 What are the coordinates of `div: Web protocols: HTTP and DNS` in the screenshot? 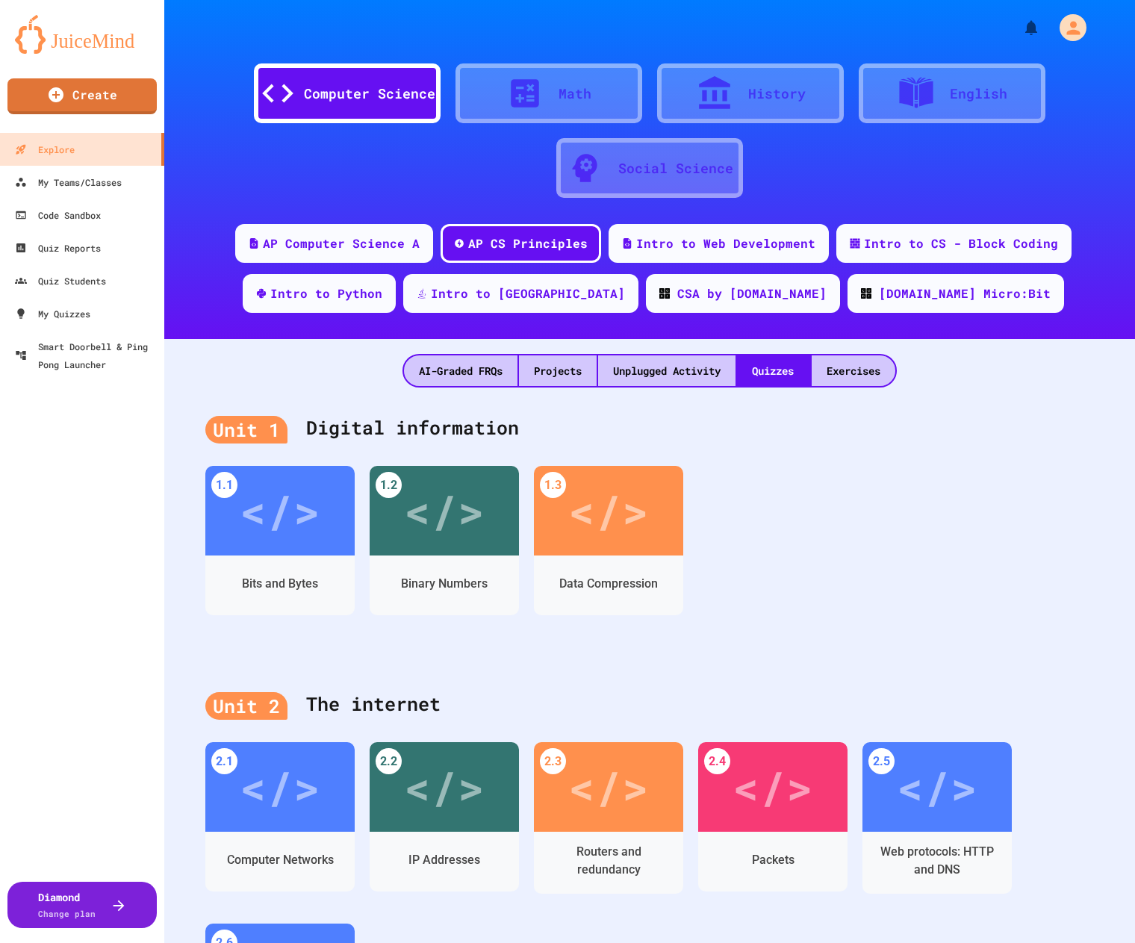 It's located at (937, 861).